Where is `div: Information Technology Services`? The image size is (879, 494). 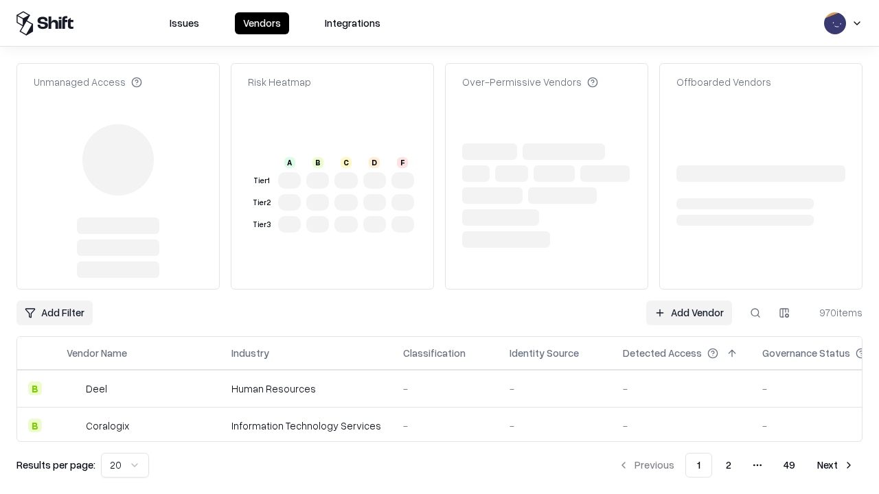
div: Information Technology Services is located at coordinates (306, 426).